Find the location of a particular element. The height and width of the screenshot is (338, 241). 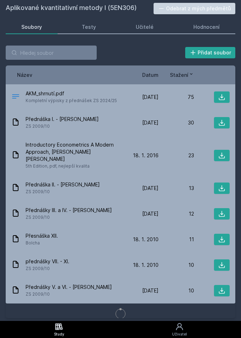

span: Datum is located at coordinates (151, 75).